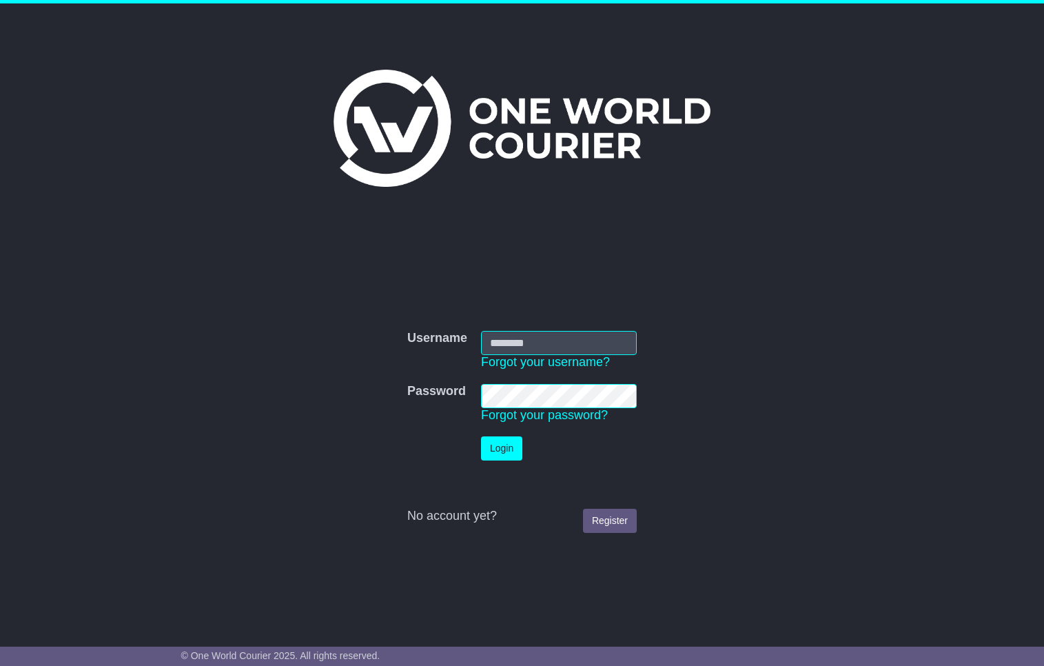 The width and height of the screenshot is (1044, 666). I want to click on span: © One World Courier 2025. All rights reserved., so click(280, 655).